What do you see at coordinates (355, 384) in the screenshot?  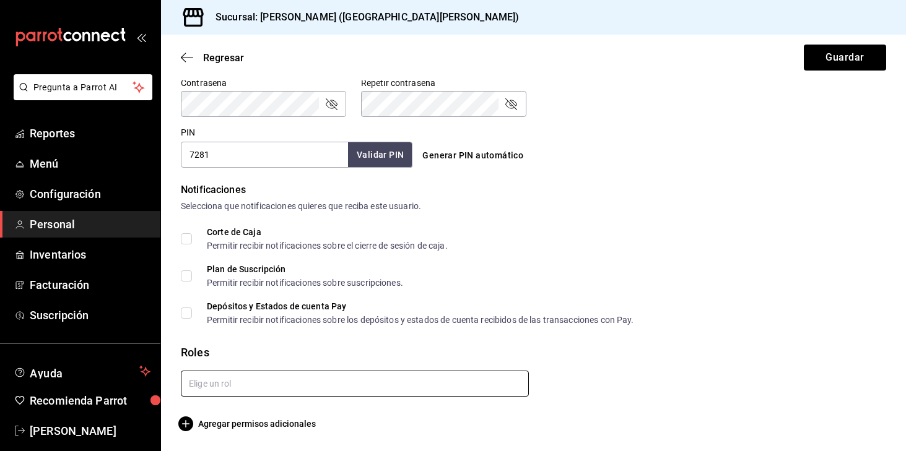 I see `input: Elige un rol` at bounding box center [355, 384].